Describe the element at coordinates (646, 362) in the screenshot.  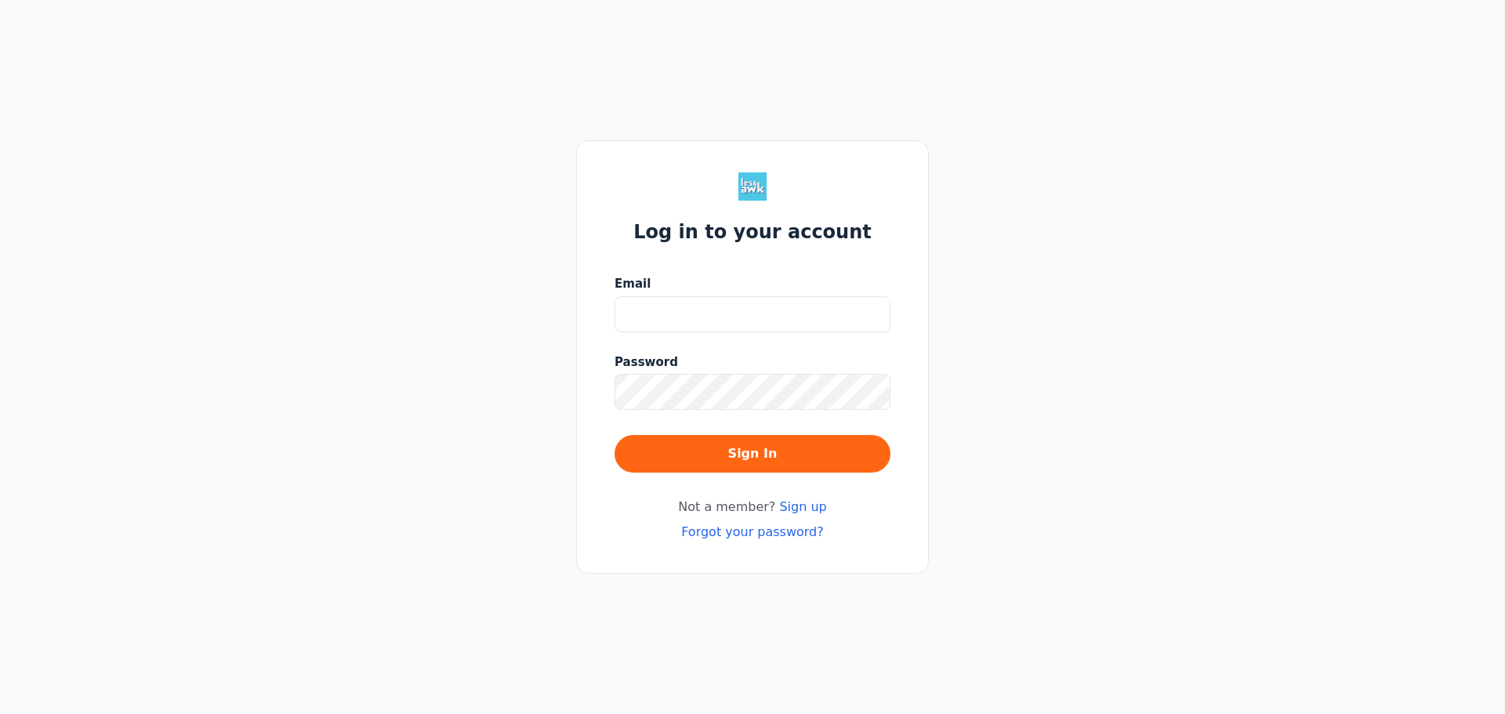
I see `span: Password` at that location.